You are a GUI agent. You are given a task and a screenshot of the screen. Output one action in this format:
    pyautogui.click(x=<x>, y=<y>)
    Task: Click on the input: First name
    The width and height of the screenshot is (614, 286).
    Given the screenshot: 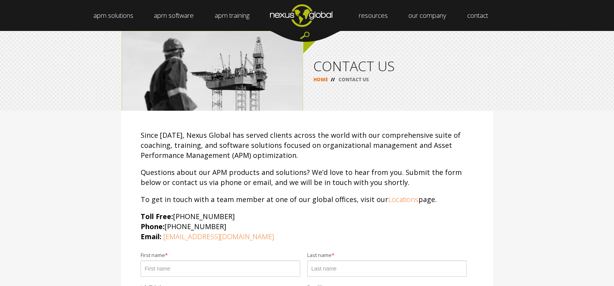 What is the action you would take?
    pyautogui.click(x=220, y=269)
    